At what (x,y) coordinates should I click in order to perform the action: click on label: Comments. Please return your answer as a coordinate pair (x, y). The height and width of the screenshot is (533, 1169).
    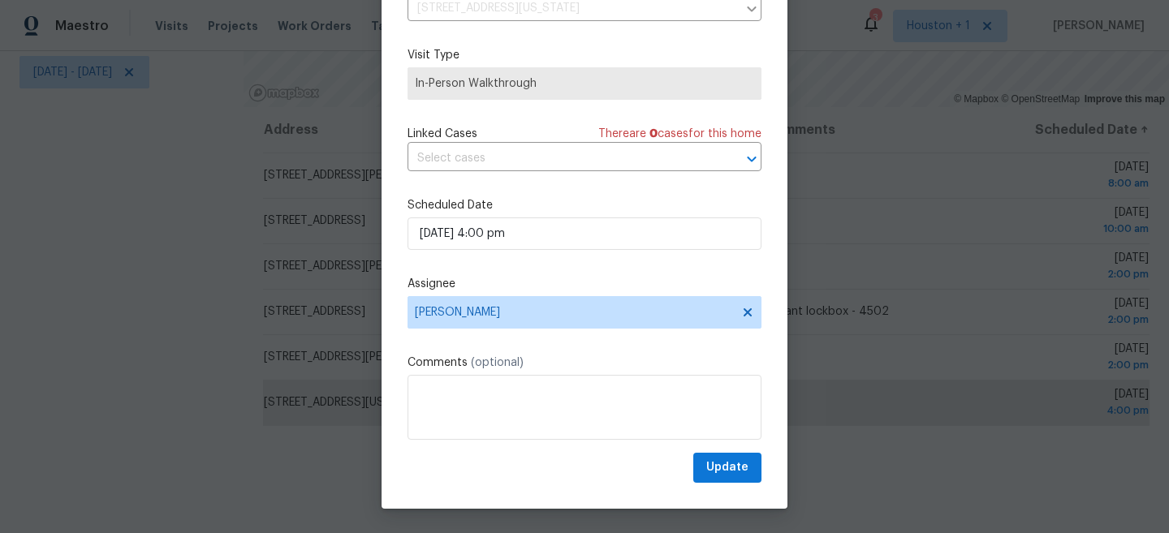
    Looking at the image, I should click on (584, 363).